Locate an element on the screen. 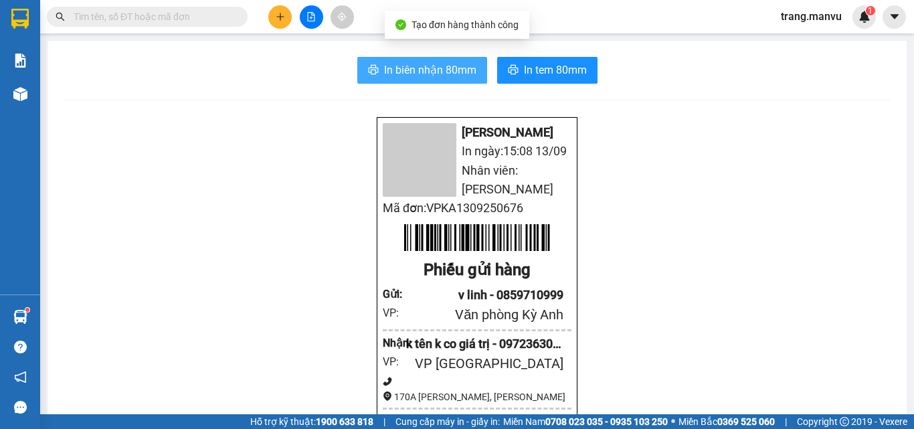 This screenshot has width=914, height=429. span: In biên nhận 80mm is located at coordinates (430, 70).